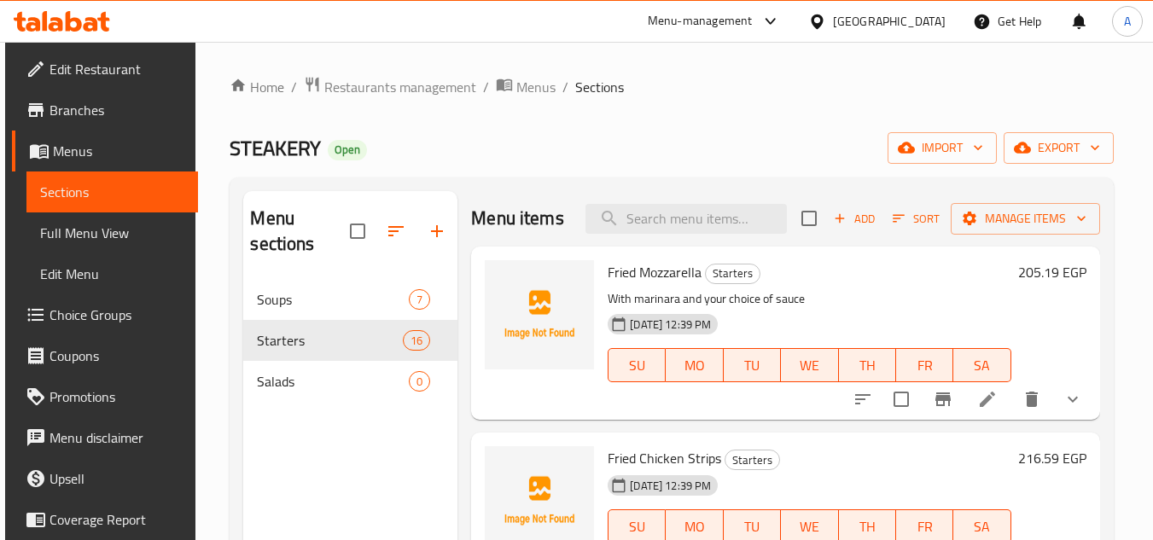 Image resolution: width=1153 pixels, height=540 pixels. What do you see at coordinates (117, 110) in the screenshot?
I see `span: Branches` at bounding box center [117, 110].